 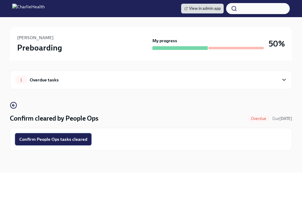 What do you see at coordinates (28, 9) in the screenshot?
I see `img: CharlieHealth` at bounding box center [28, 9].